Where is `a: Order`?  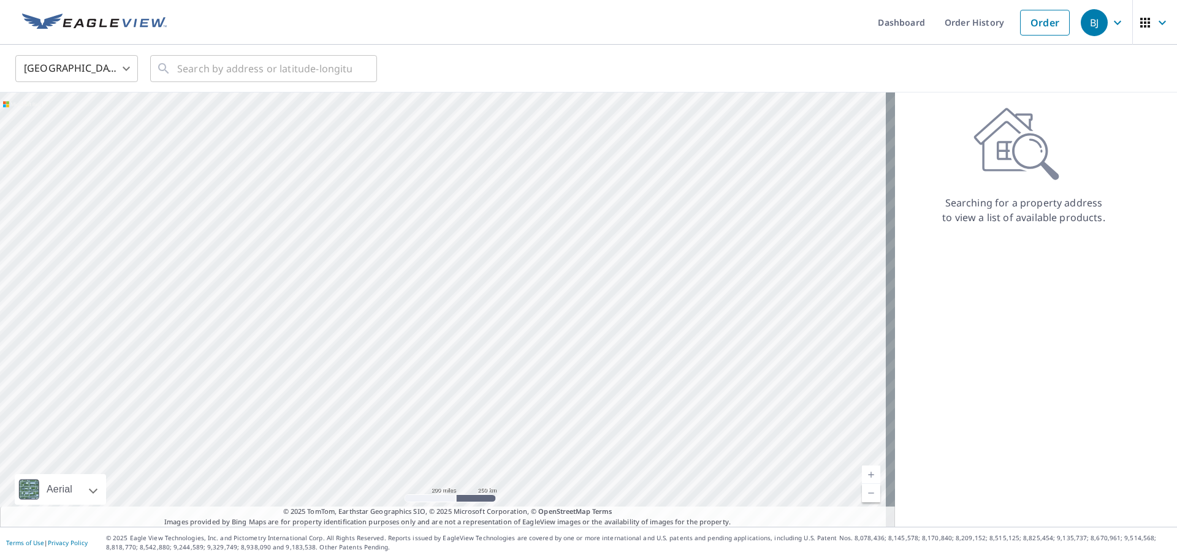 a: Order is located at coordinates (1044, 23).